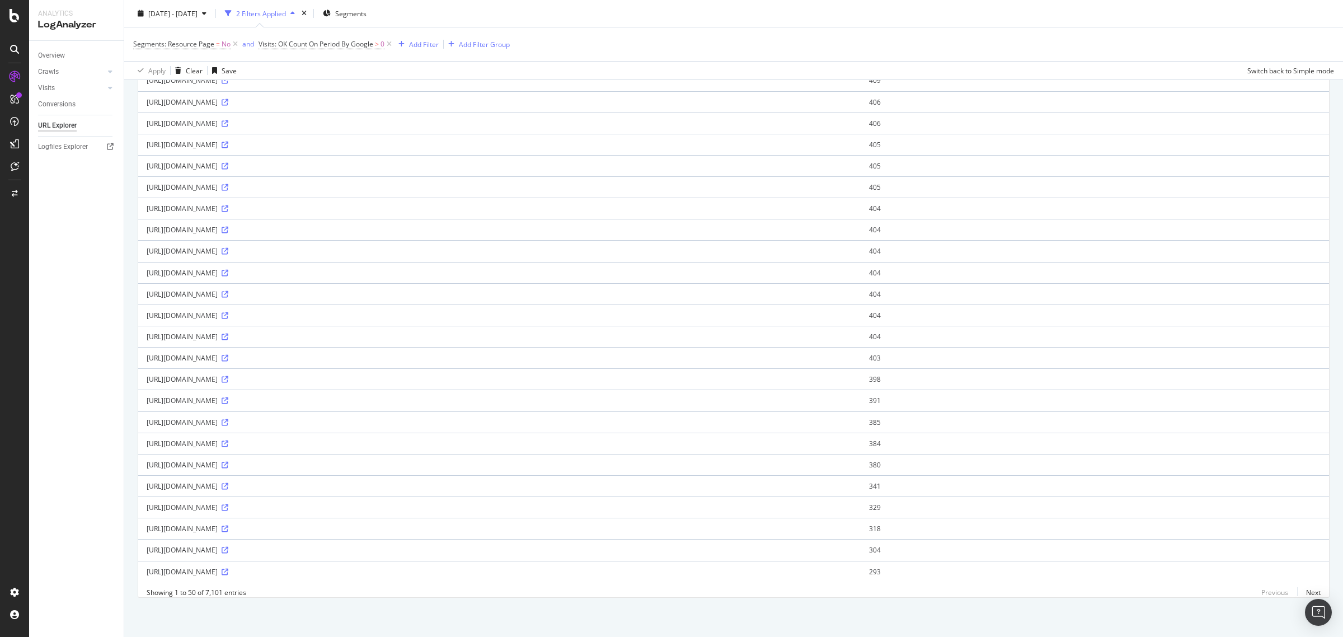 Image resolution: width=1343 pixels, height=637 pixels. Describe the element at coordinates (423, 44) in the screenshot. I see `div: Add Filter` at that location.